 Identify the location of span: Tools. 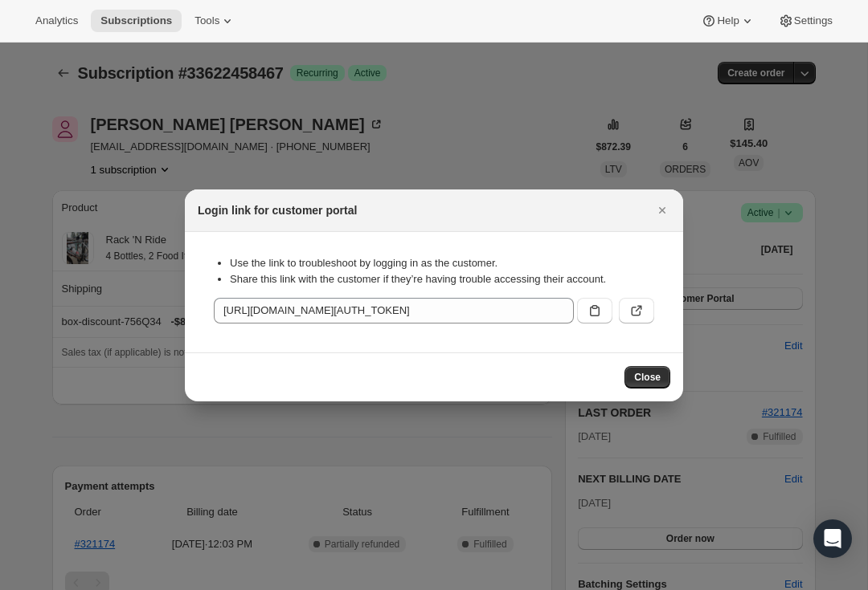
(206, 21).